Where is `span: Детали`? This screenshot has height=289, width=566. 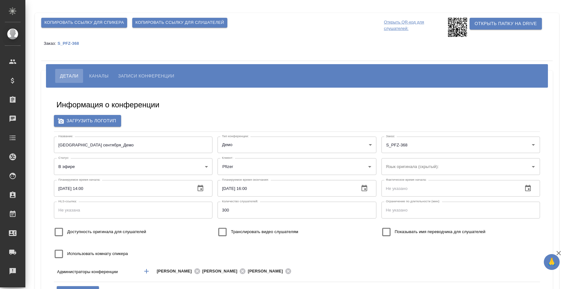
span: Детали is located at coordinates (69, 76).